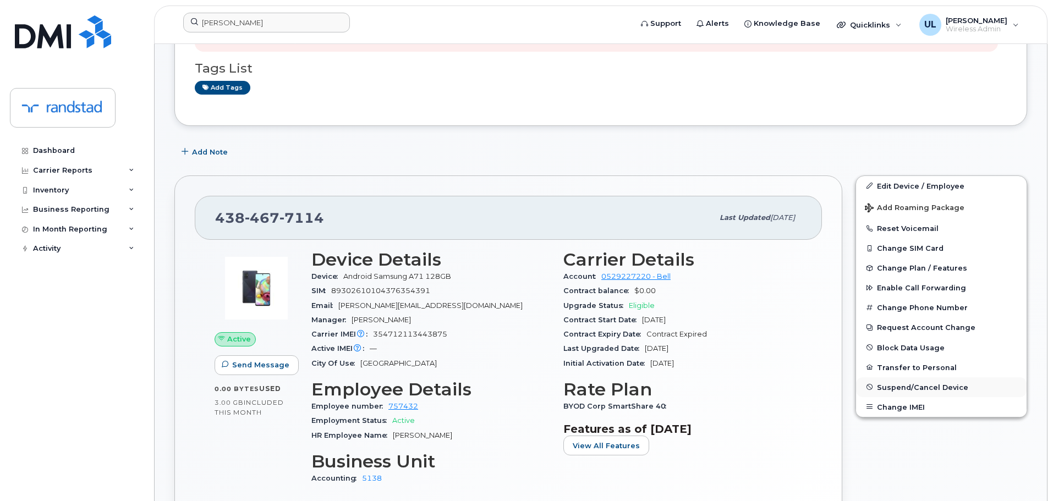 The width and height of the screenshot is (1053, 501). What do you see at coordinates (249, 407) in the screenshot?
I see `span: included this month` at bounding box center [249, 407].